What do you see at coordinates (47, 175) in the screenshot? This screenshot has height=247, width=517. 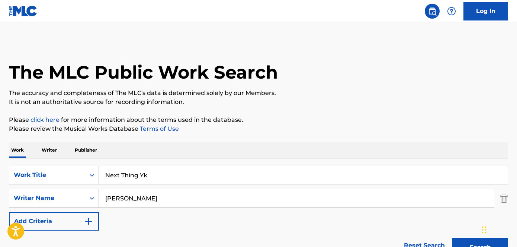 I see `div: Work Title` at bounding box center [47, 175].